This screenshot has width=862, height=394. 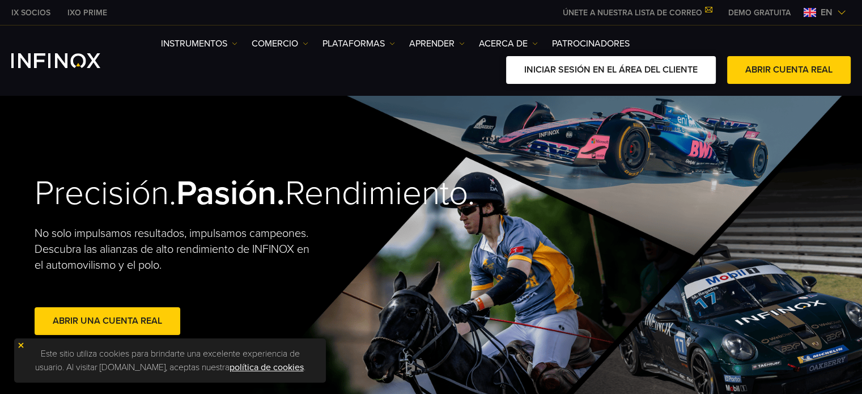 What do you see at coordinates (199, 44) in the screenshot?
I see `a: Instrumentos` at bounding box center [199, 44].